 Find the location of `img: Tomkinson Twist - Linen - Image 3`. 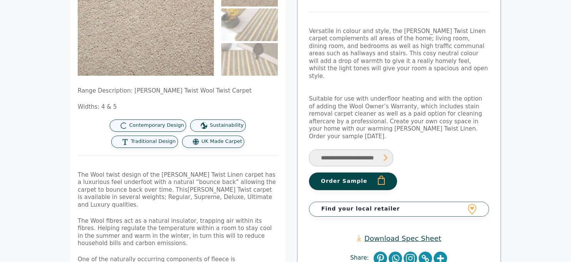

img: Tomkinson Twist - Linen - Image 3 is located at coordinates (249, 59).